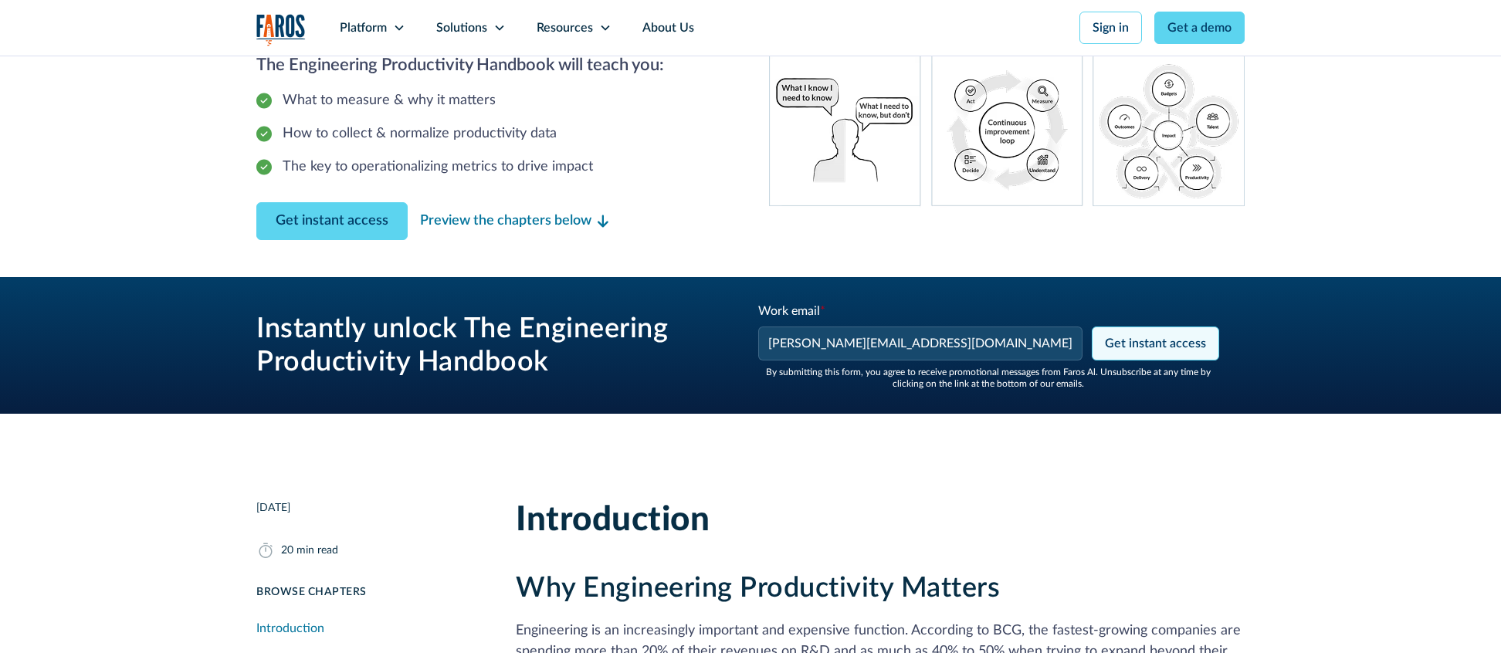  I want to click on div: Solutions, so click(462, 28).